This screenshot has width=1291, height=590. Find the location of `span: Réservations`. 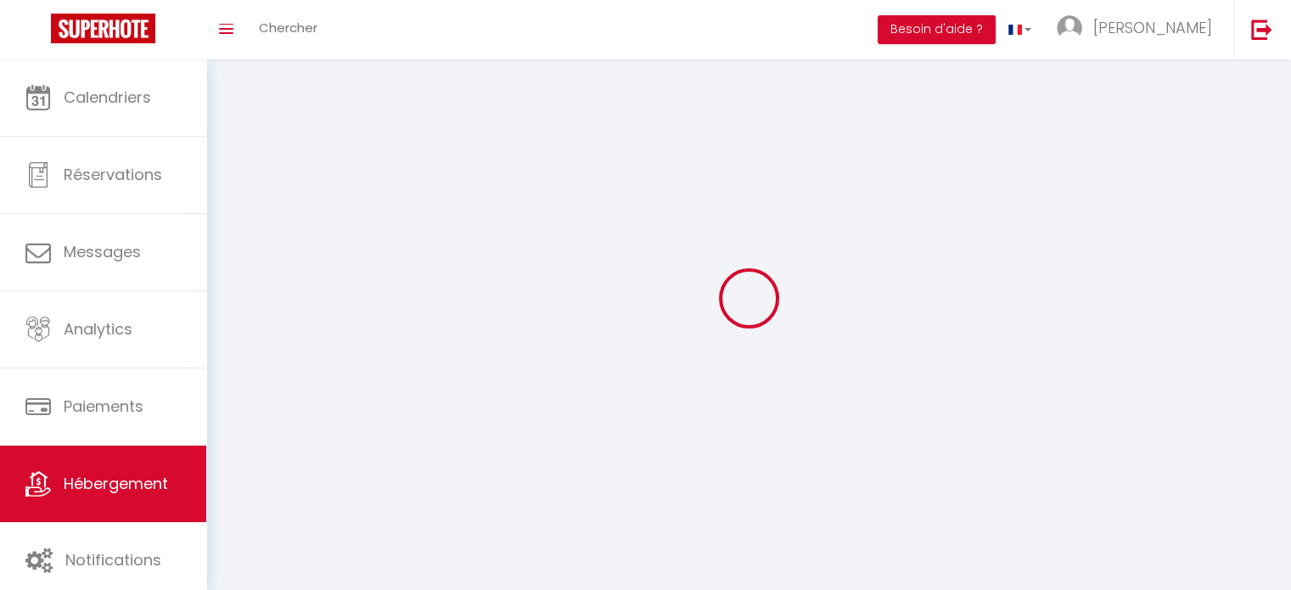

span: Réservations is located at coordinates (113, 174).